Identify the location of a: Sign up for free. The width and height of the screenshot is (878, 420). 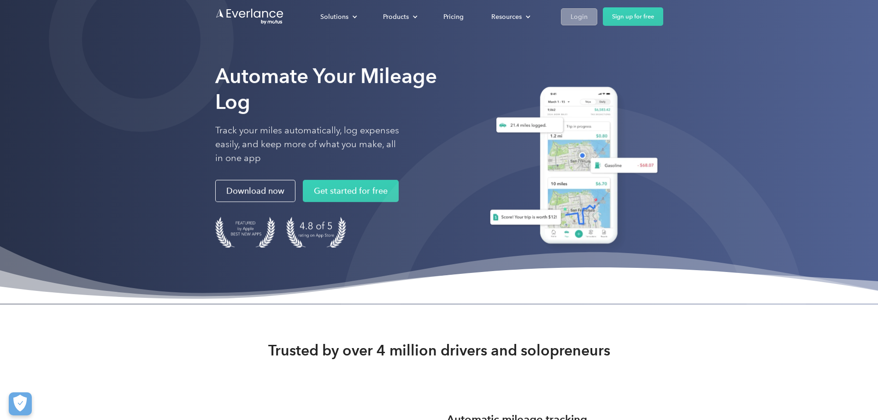
(633, 17).